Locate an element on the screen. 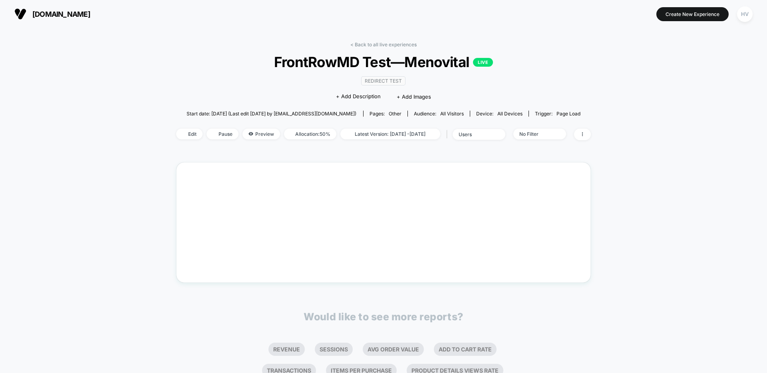 The width and height of the screenshot is (767, 373). p: LIVE is located at coordinates (483, 62).